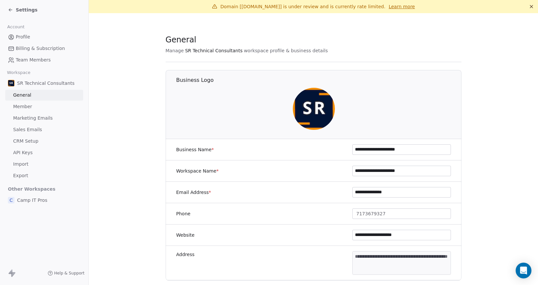 Image resolution: width=538 pixels, height=285 pixels. What do you see at coordinates (23, 152) in the screenshot?
I see `span: API Keys` at bounding box center [23, 152].